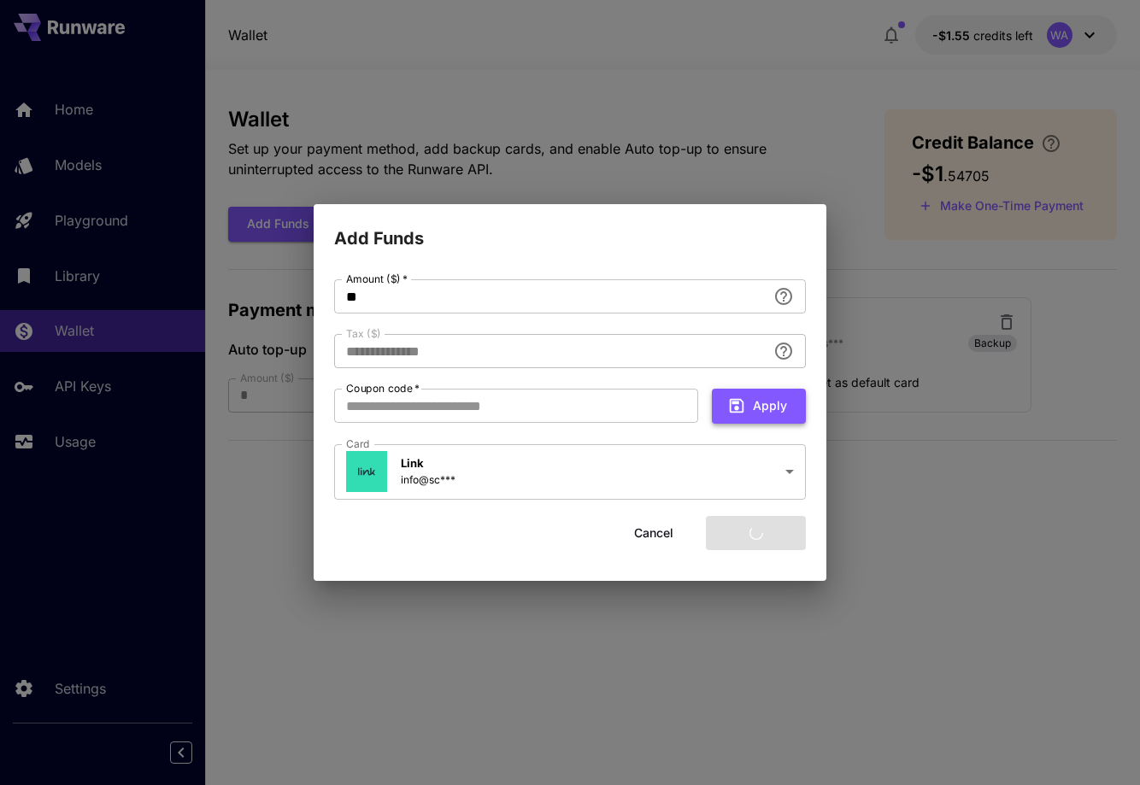  Describe the element at coordinates (383, 388) in the screenshot. I see `label: Coupon code` at that location.